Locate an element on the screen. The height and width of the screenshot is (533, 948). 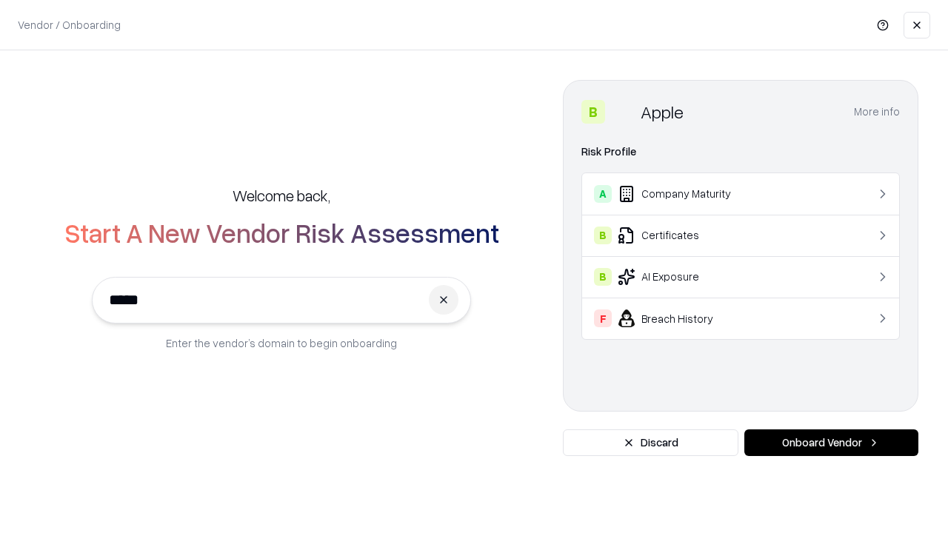
div: AI Exposure is located at coordinates (714, 277).